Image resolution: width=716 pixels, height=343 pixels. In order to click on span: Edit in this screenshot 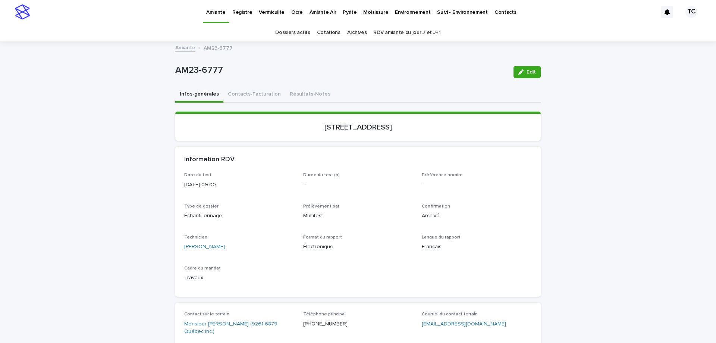, I will do `click(531, 72)`.